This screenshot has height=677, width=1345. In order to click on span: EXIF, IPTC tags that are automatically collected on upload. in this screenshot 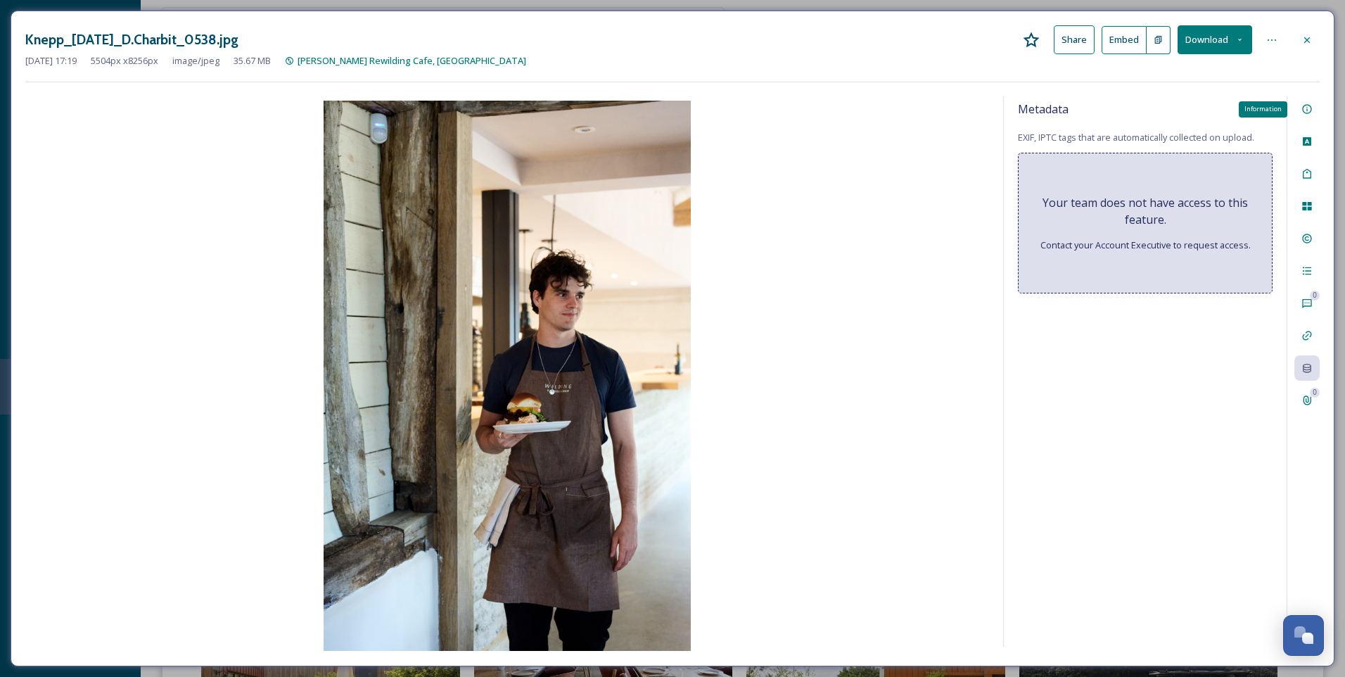, I will do `click(1136, 137)`.